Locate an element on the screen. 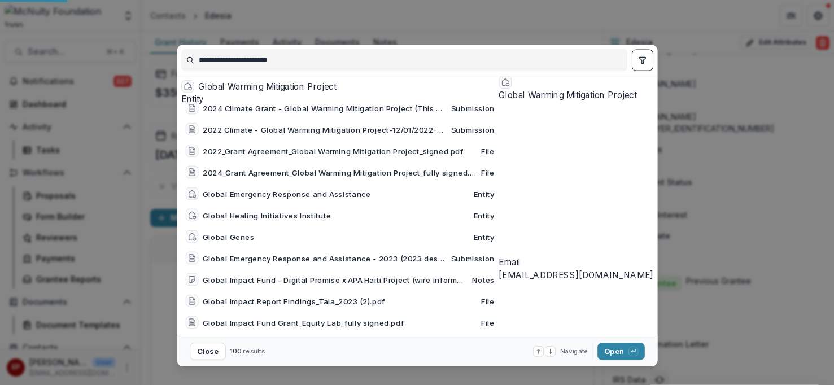  div: 2022 Climate - Global Warming Mitigation Project-12/01/2022-12/01/2024 is located at coordinates (325, 129).